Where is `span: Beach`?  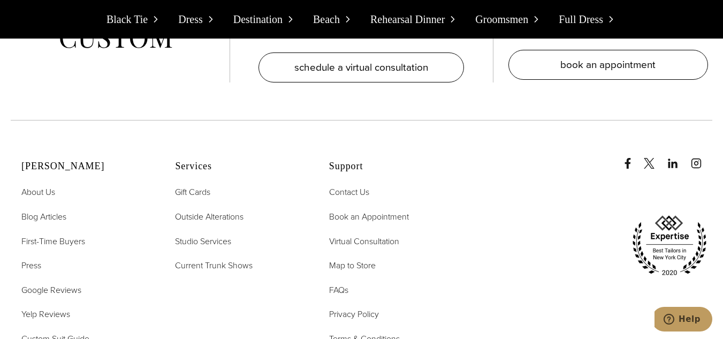 span: Beach is located at coordinates (327, 19).